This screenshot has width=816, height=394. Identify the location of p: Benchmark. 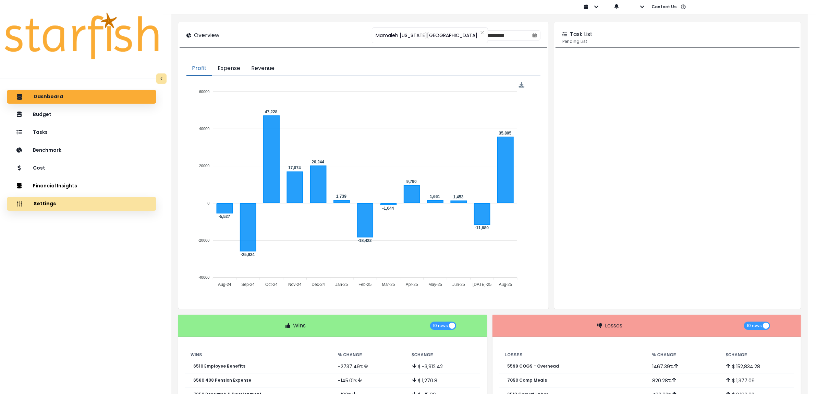
(47, 150).